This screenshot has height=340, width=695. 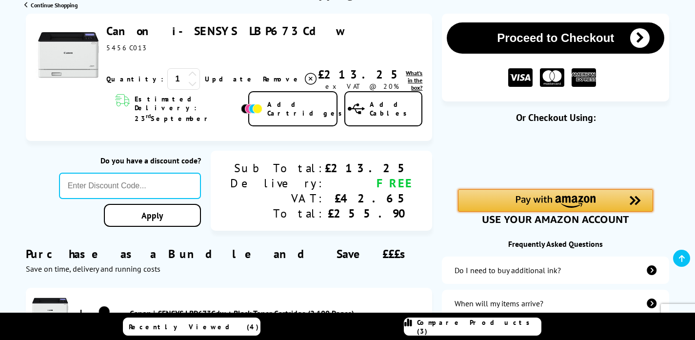 I want to click on div: When will my items arrive?, so click(x=499, y=303).